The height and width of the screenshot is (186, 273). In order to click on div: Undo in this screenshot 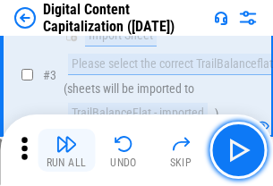, I will do `click(124, 163)`.